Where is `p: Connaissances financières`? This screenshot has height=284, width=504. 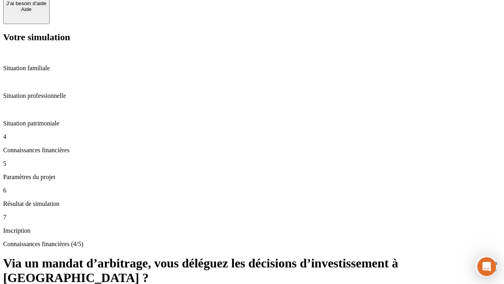
p: Connaissances financières is located at coordinates (252, 150).